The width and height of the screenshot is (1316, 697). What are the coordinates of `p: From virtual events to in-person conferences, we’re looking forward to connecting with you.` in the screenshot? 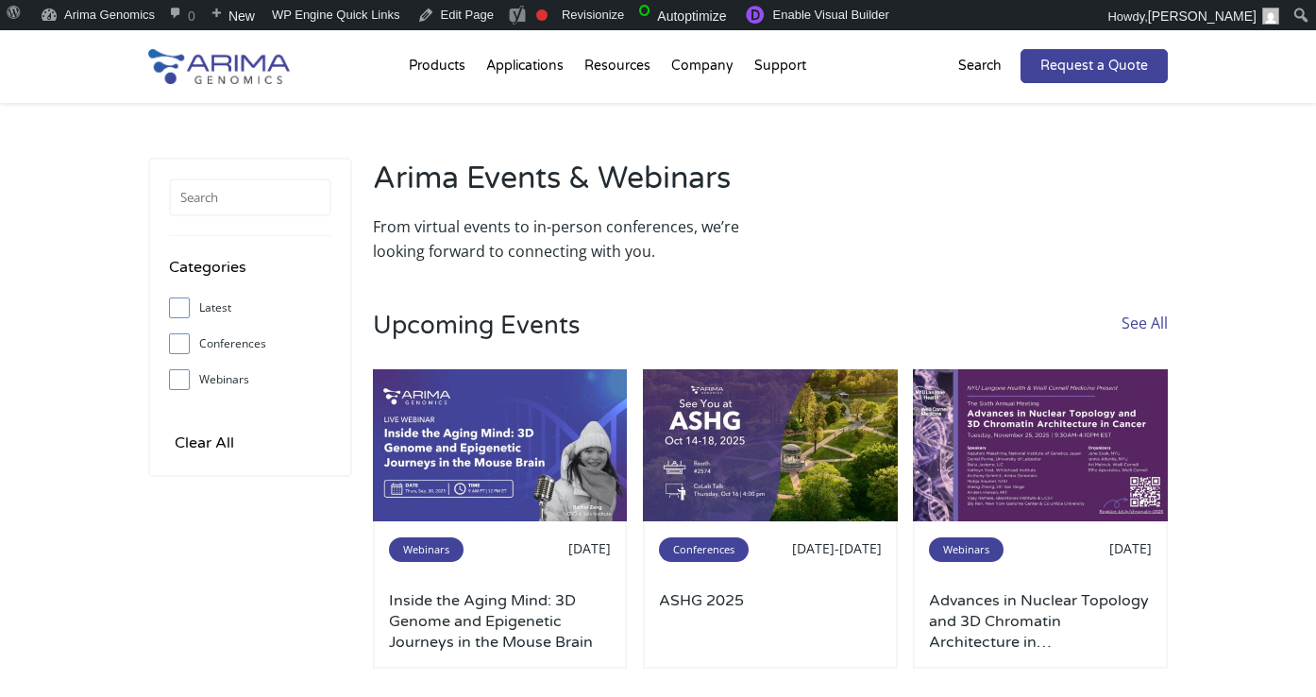 It's located at (566, 239).